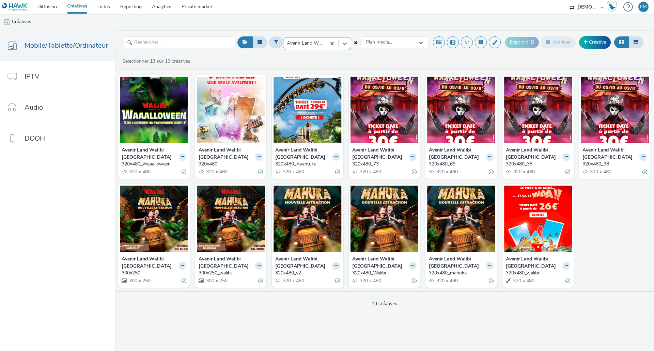 The height and width of the screenshot is (351, 654). What do you see at coordinates (460, 164) in the screenshot?
I see `div: 320x480_69` at bounding box center [460, 164].